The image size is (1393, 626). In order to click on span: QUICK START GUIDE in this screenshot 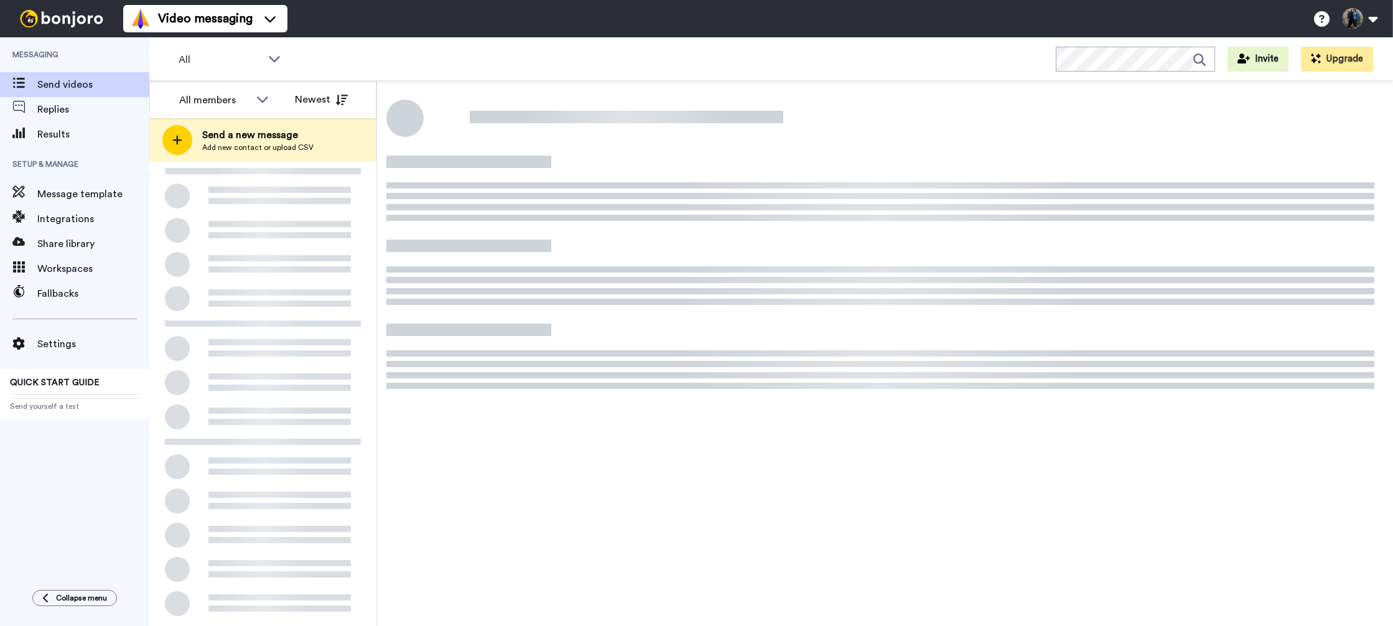, I will do `click(55, 383)`.